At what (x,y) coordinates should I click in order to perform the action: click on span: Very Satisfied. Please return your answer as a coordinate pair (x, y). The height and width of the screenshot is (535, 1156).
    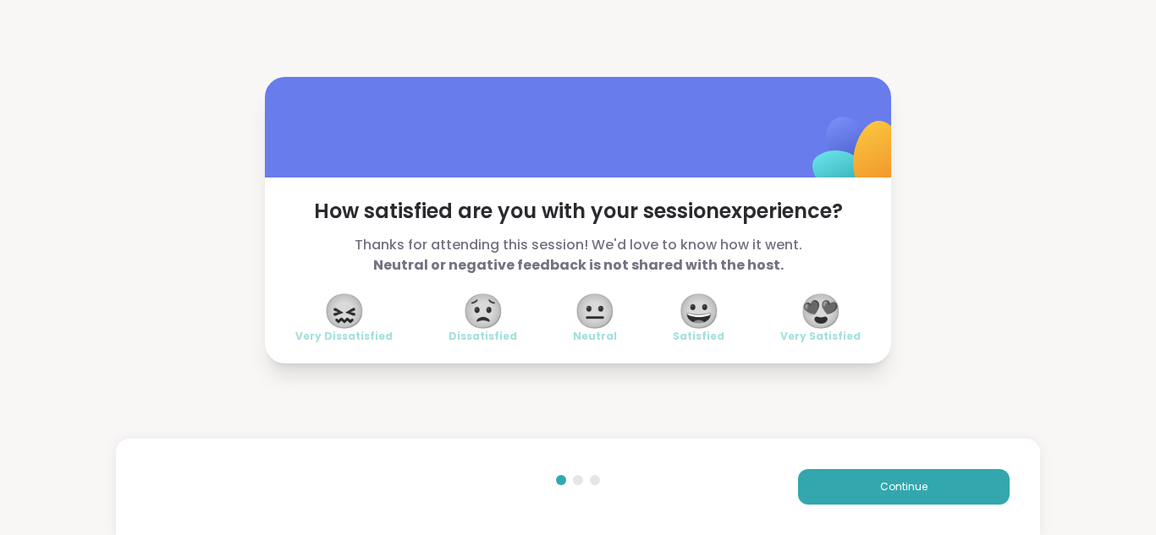
    Looking at the image, I should click on (820, 337).